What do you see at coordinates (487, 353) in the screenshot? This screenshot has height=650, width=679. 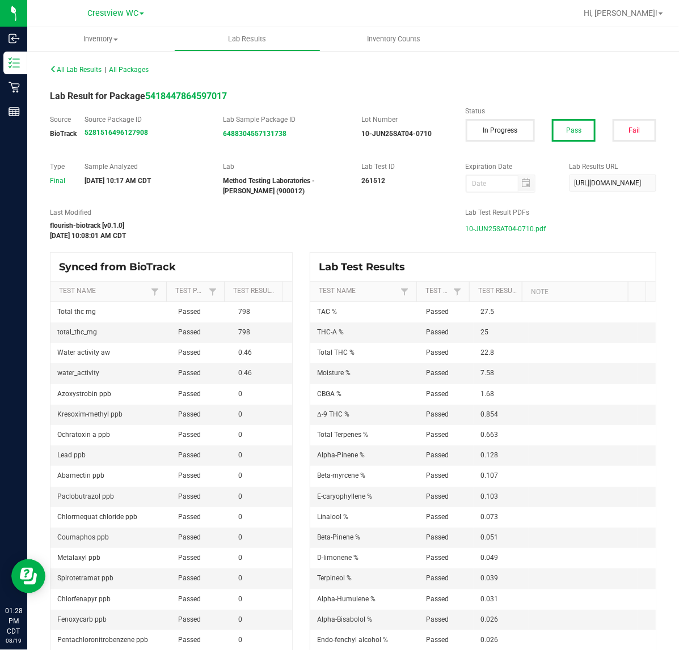 I see `span: 22.8` at bounding box center [487, 353].